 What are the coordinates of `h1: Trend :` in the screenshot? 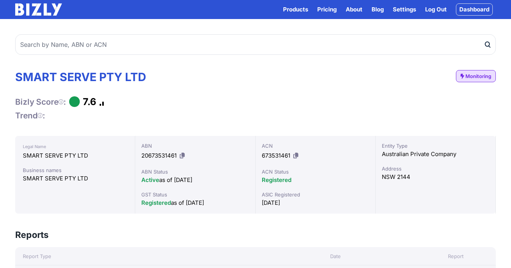 It's located at (30, 115).